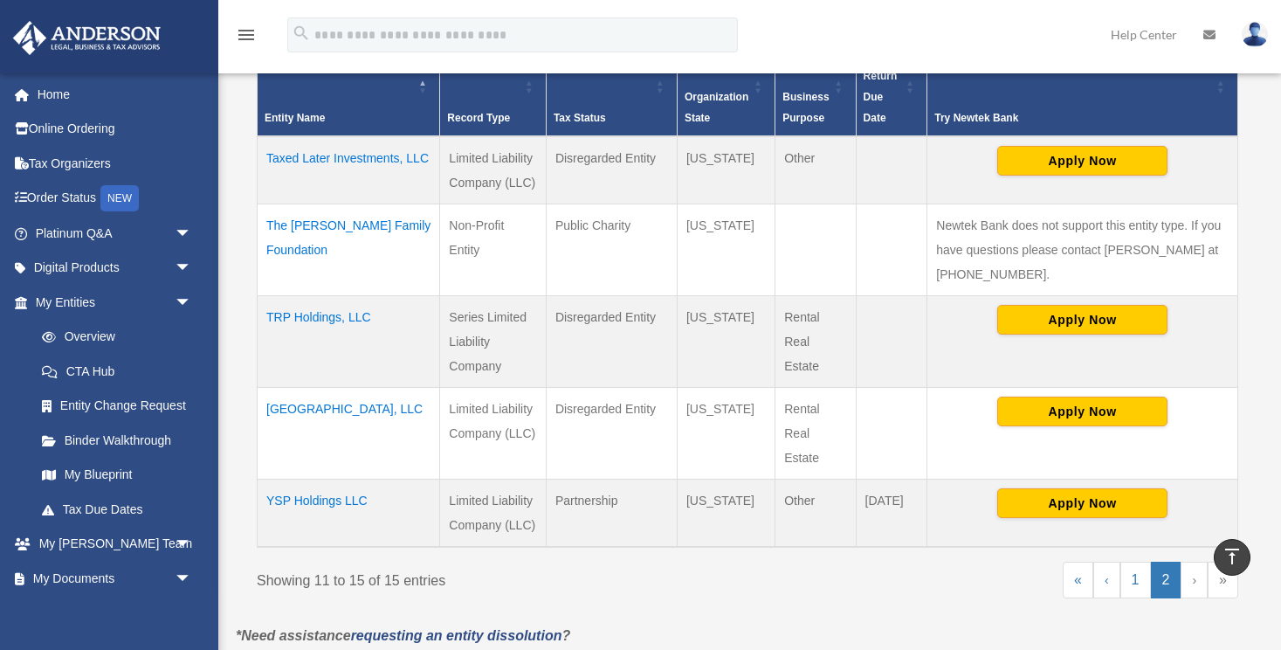  Describe the element at coordinates (117, 406) in the screenshot. I see `a: Entity Change Request` at that location.